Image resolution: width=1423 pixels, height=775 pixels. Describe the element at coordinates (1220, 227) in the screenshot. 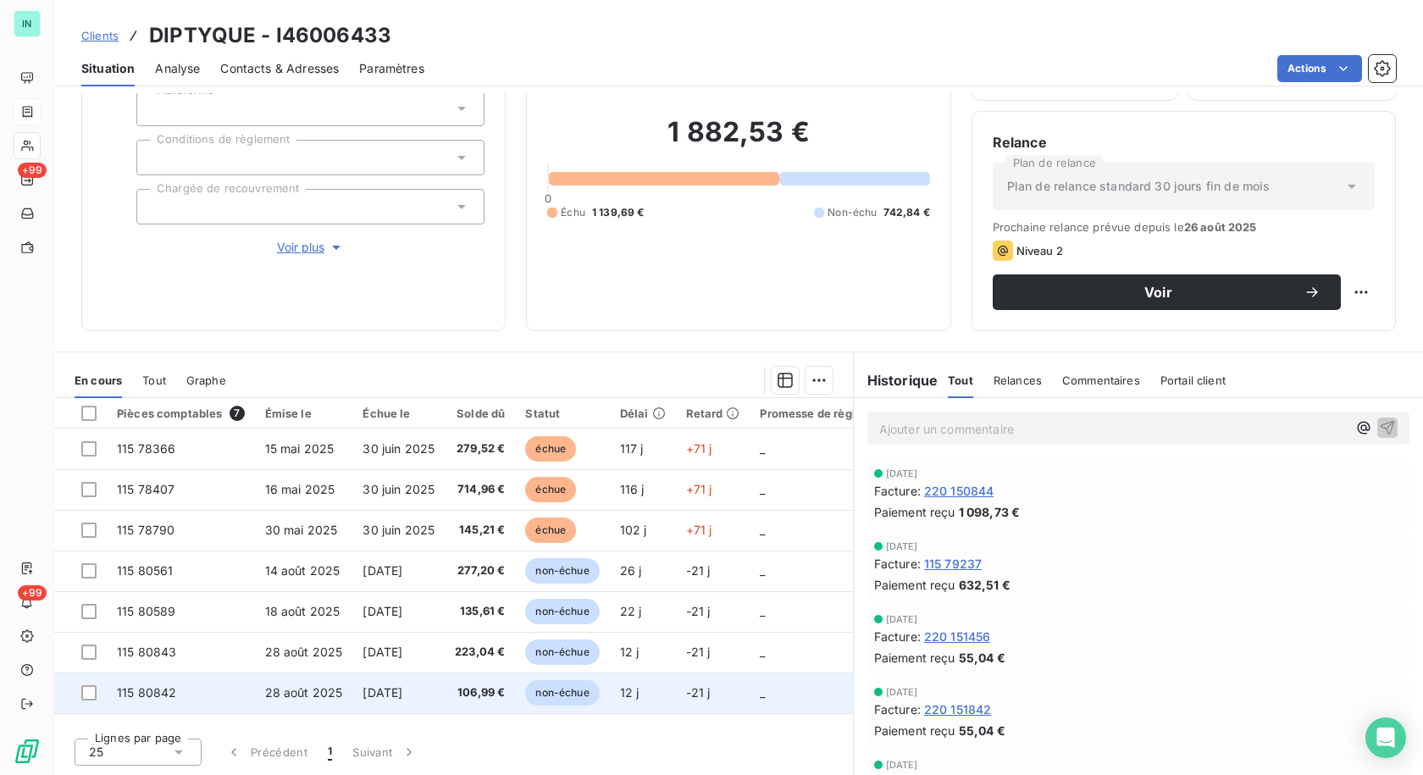

I see `span: 26 août 2025` at that location.